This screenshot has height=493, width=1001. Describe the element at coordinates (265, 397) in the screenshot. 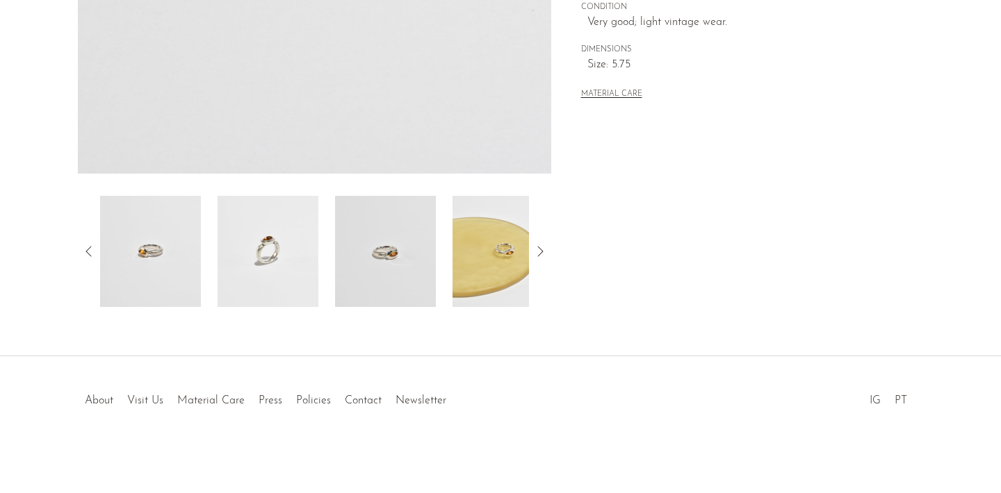

I see `ul: Quick links` at that location.